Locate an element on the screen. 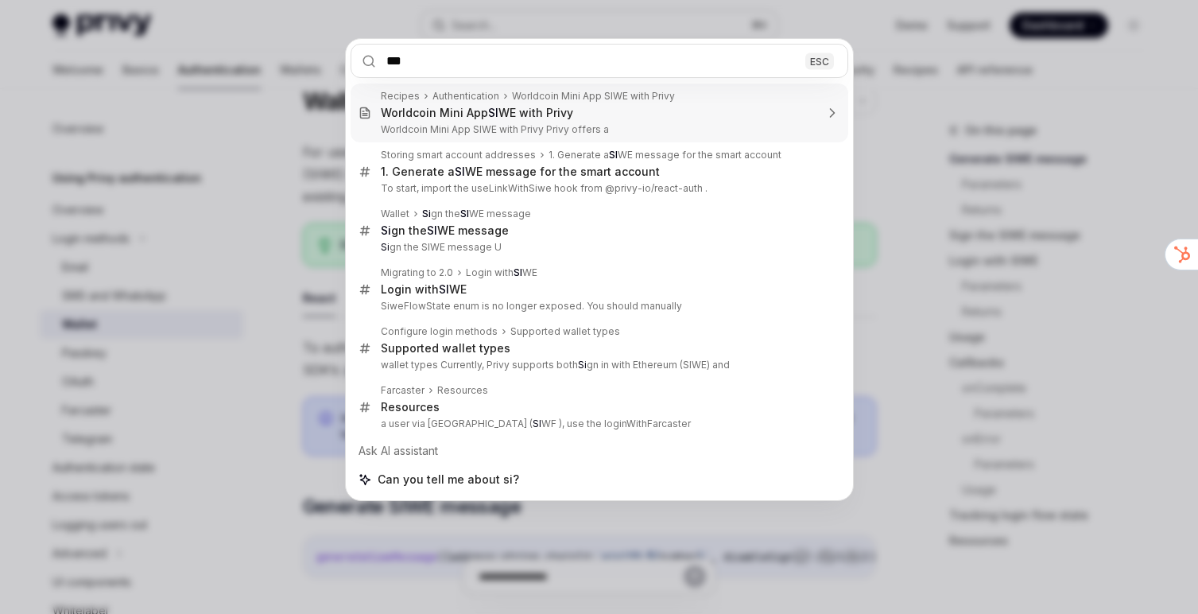 The width and height of the screenshot is (1198, 614). div: Recipes is located at coordinates (400, 96).